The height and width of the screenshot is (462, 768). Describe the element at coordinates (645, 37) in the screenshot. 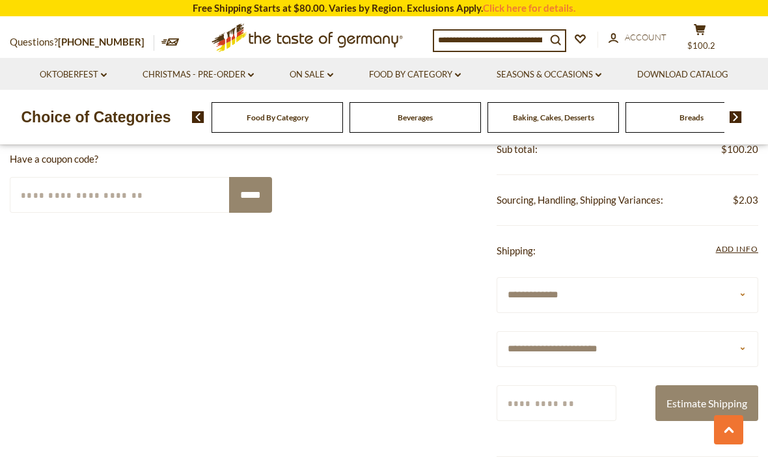

I see `span: Account` at that location.